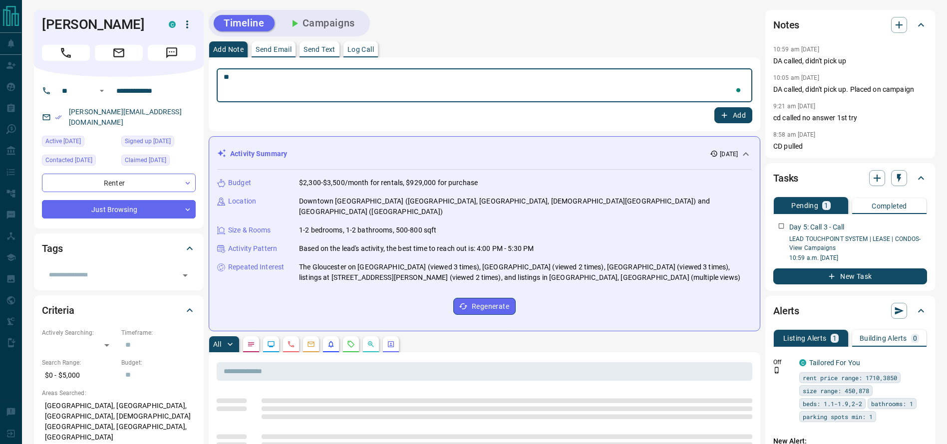  Describe the element at coordinates (391, 344) in the screenshot. I see `svg: Agent Actions` at that location.